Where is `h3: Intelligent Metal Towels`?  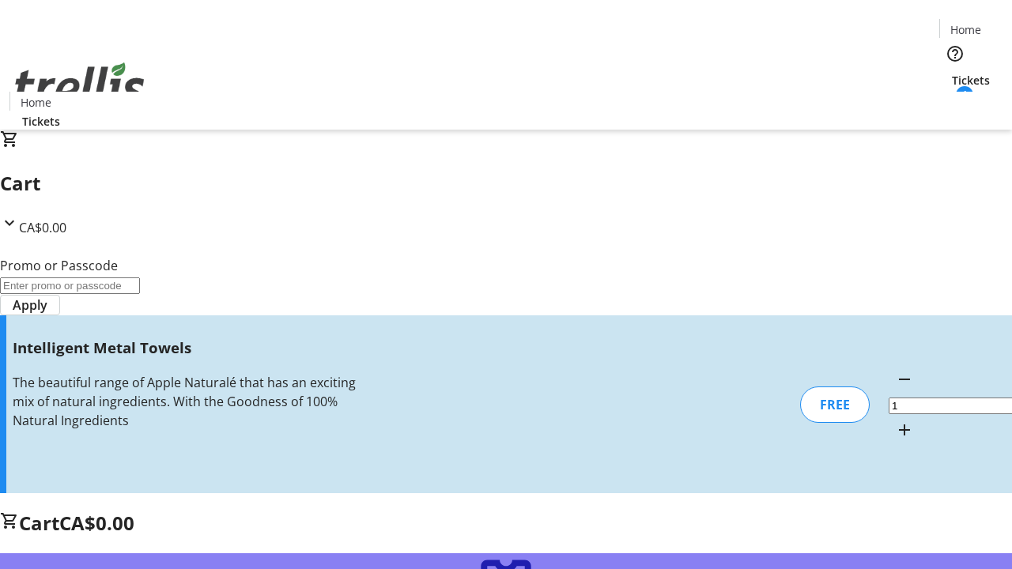 h3: Intelligent Metal Towels is located at coordinates (185, 348).